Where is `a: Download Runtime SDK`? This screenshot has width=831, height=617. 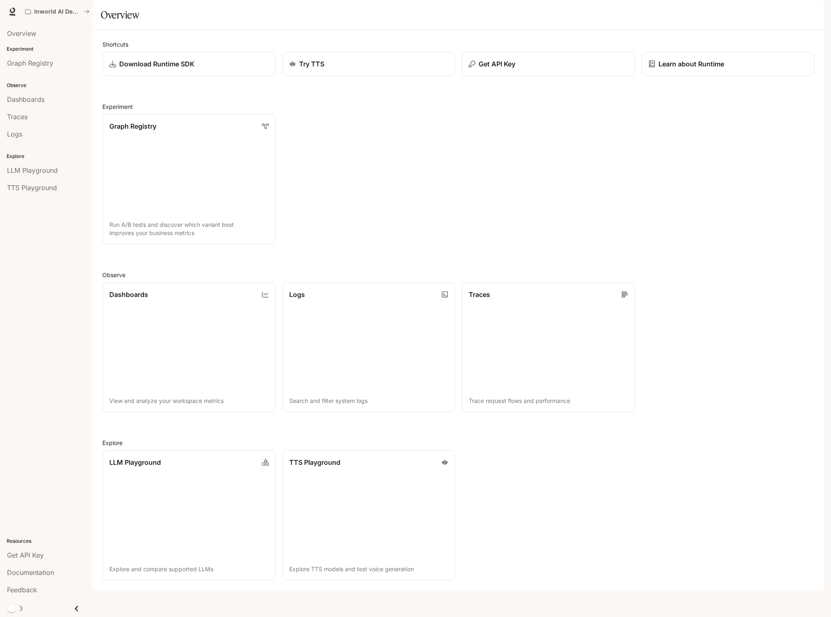 a: Download Runtime SDK is located at coordinates (189, 64).